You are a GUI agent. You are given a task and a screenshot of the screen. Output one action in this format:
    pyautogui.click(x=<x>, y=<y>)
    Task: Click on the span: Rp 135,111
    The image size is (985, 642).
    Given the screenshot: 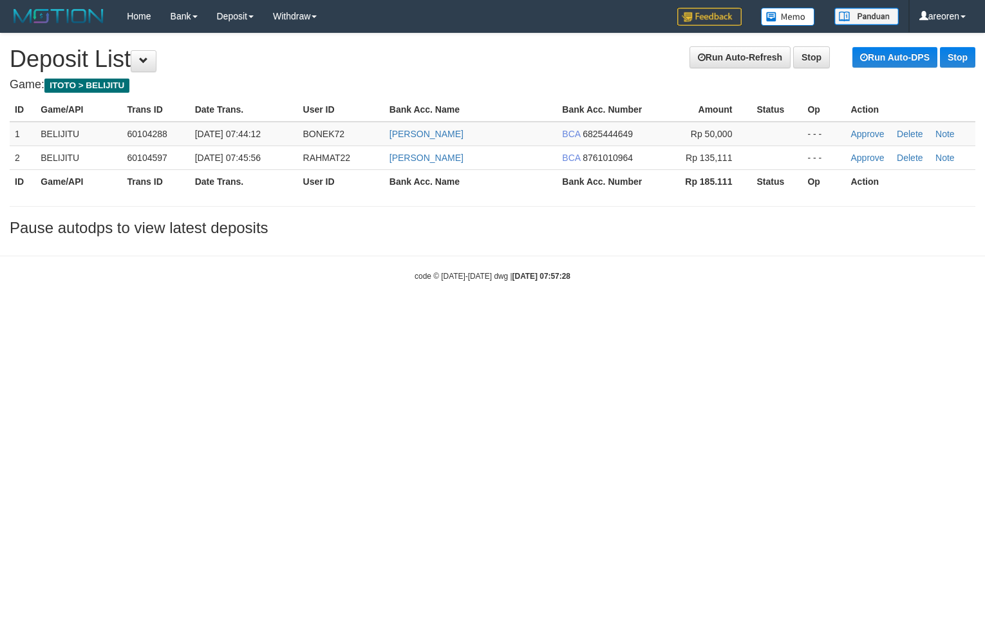 What is the action you would take?
    pyautogui.click(x=709, y=158)
    